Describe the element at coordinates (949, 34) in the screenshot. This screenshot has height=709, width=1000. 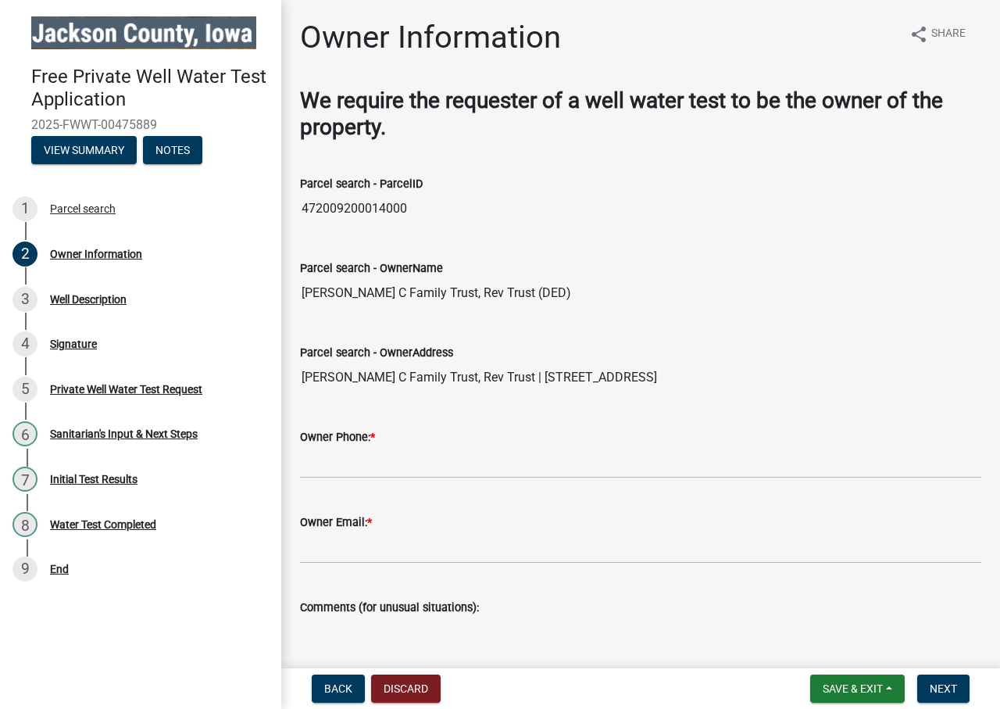
I see `span: Share` at that location.